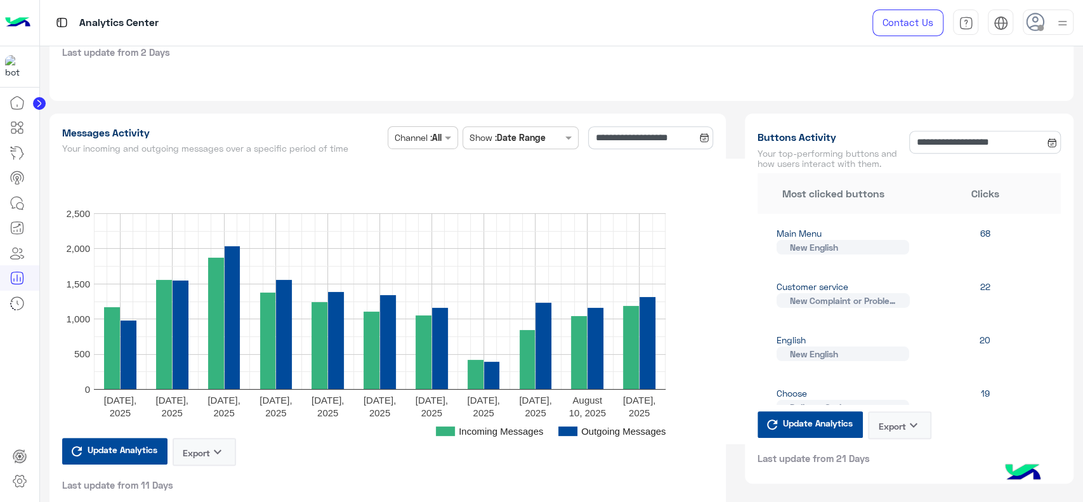 This screenshot has height=502, width=1083. I want to click on img: Logo, so click(18, 23).